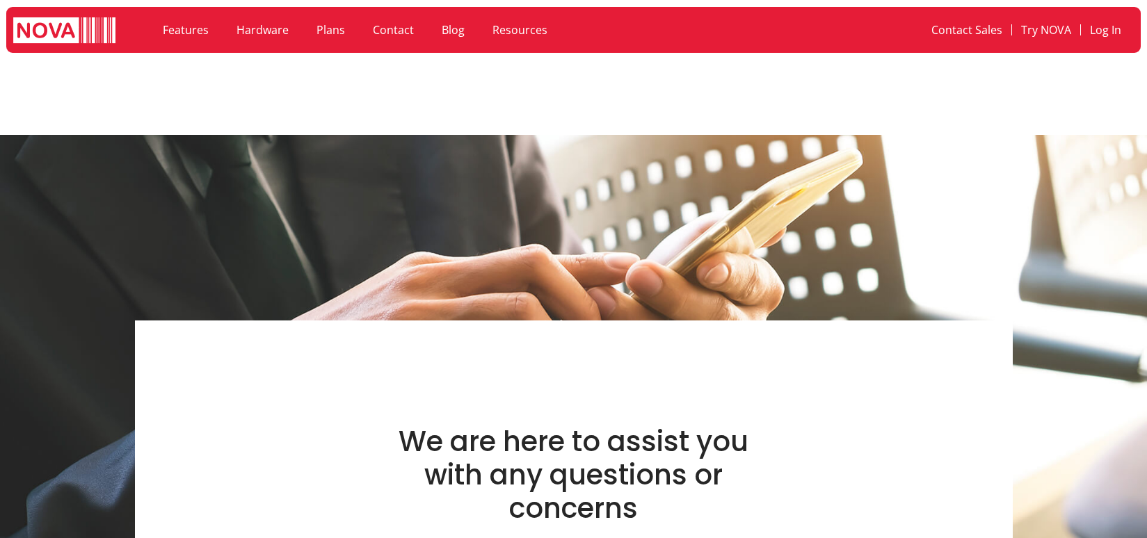 The height and width of the screenshot is (538, 1147). What do you see at coordinates (262, 30) in the screenshot?
I see `a: Hardware` at bounding box center [262, 30].